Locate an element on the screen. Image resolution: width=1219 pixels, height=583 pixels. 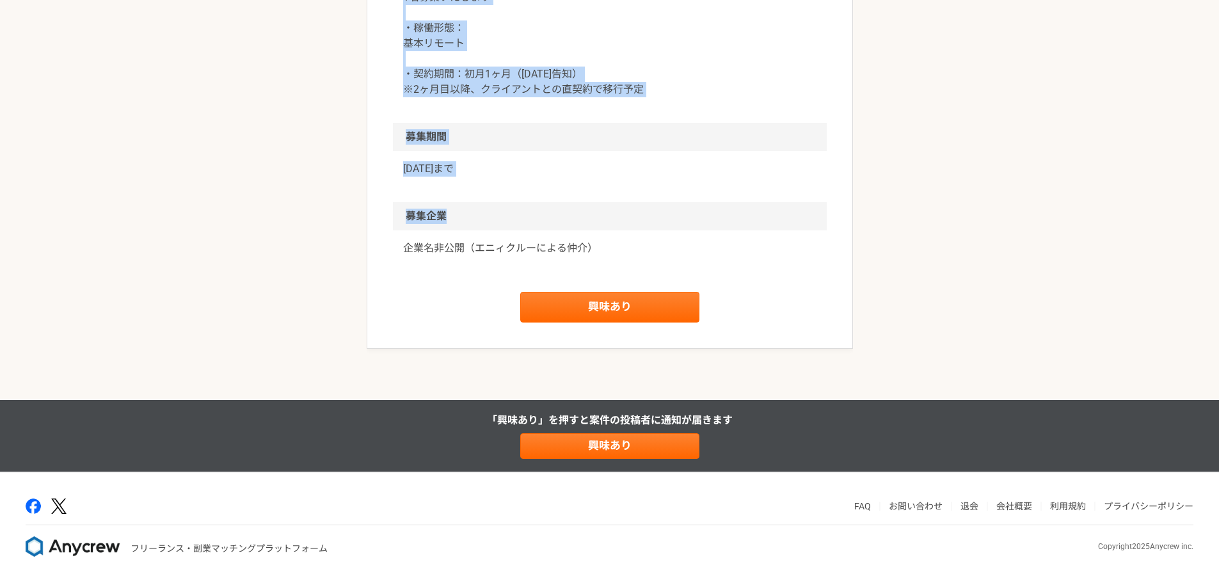
a: お問い合わせ is located at coordinates (916, 506).